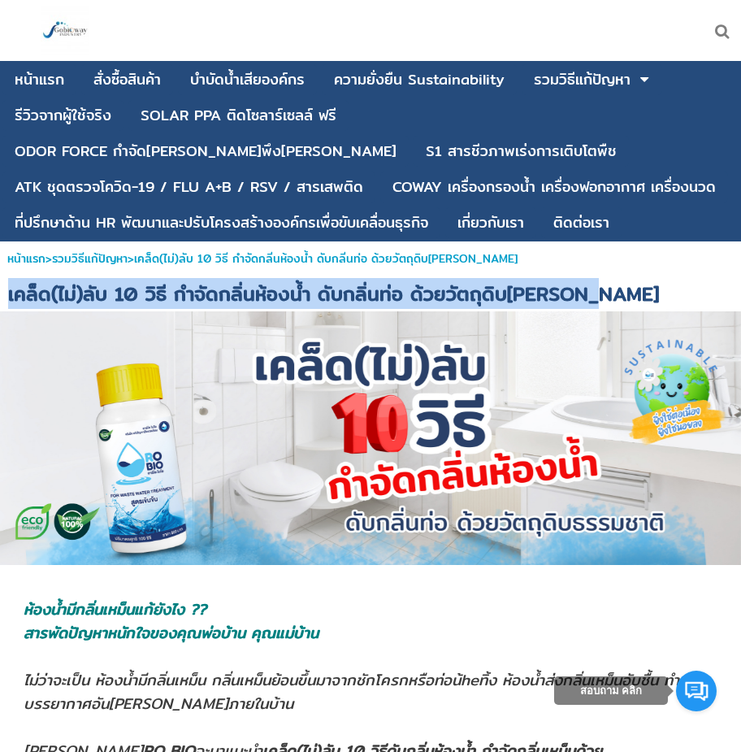 This screenshot has height=752, width=741. Describe the element at coordinates (171, 632) in the screenshot. I see `span: สารพัดปัญหาหนักใจของคุณพ่อบ้าน คุณแม่บ้าน` at that location.